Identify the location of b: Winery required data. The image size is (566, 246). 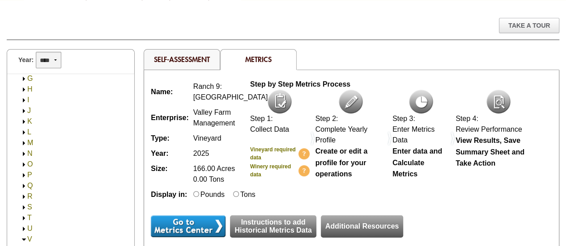
(270, 171).